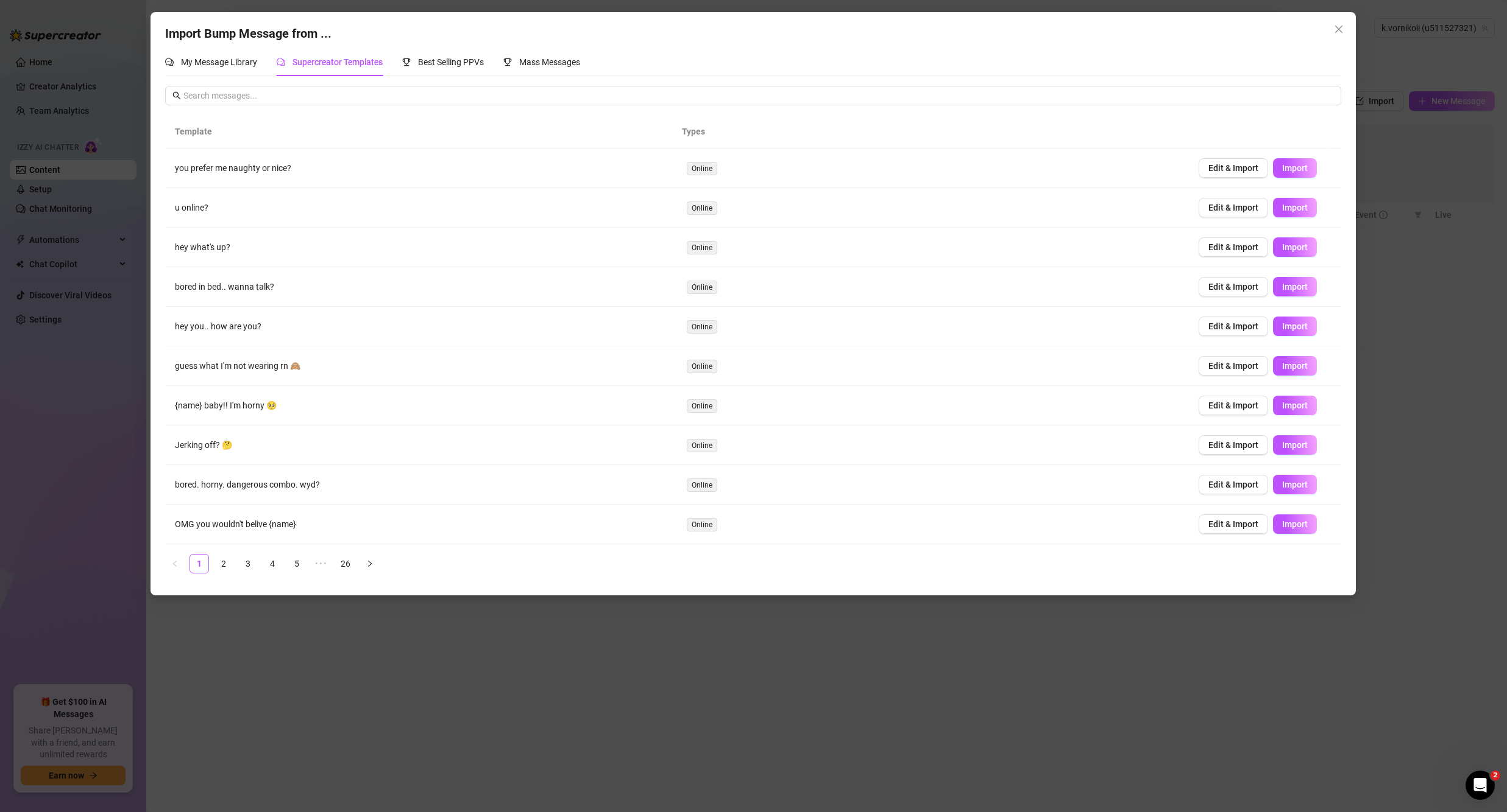 The height and width of the screenshot is (812, 1507). What do you see at coordinates (421, 287) in the screenshot?
I see `td: bored in bed.. wanna talk?` at bounding box center [421, 287].